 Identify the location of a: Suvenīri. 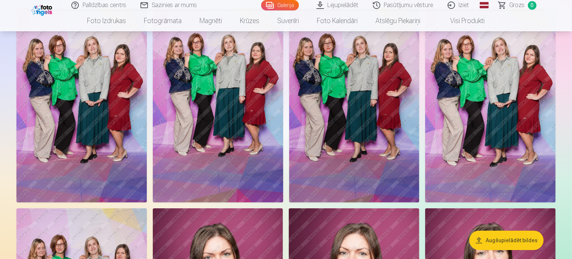
(288, 21).